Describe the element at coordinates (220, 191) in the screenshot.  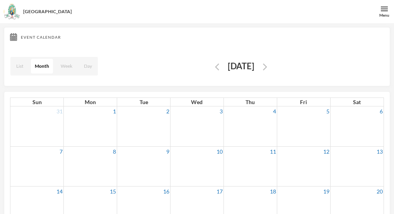
I see `a: 17` at that location.